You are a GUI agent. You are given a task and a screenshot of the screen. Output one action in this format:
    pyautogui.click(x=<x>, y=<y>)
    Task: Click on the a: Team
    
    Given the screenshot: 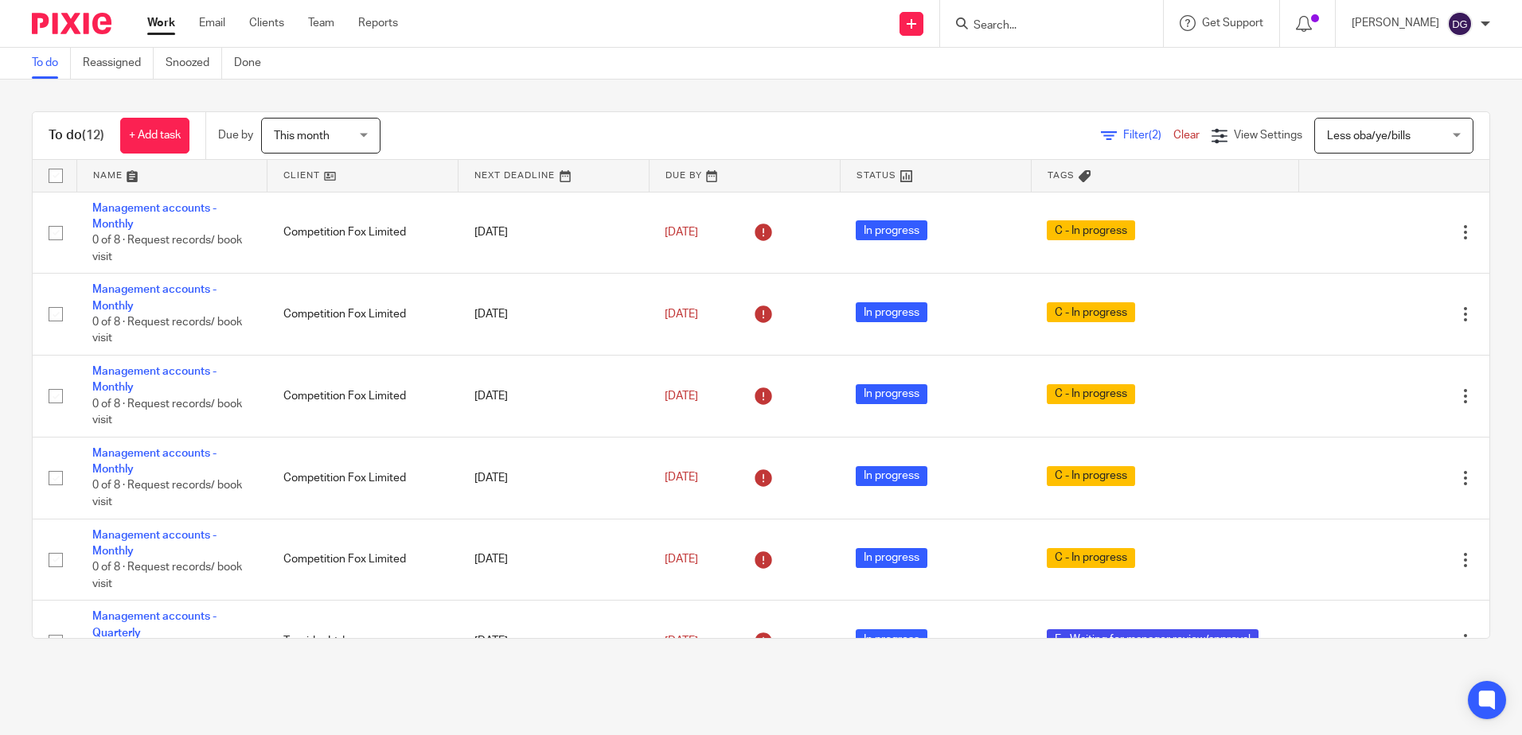 What is the action you would take?
    pyautogui.click(x=321, y=23)
    